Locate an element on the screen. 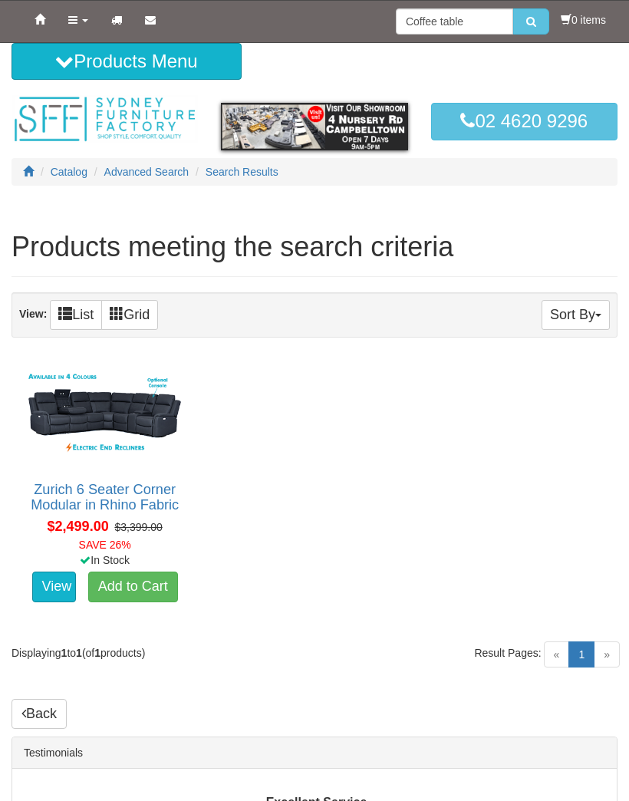 Image resolution: width=629 pixels, height=801 pixels. div: Testimonials is located at coordinates (314, 752).